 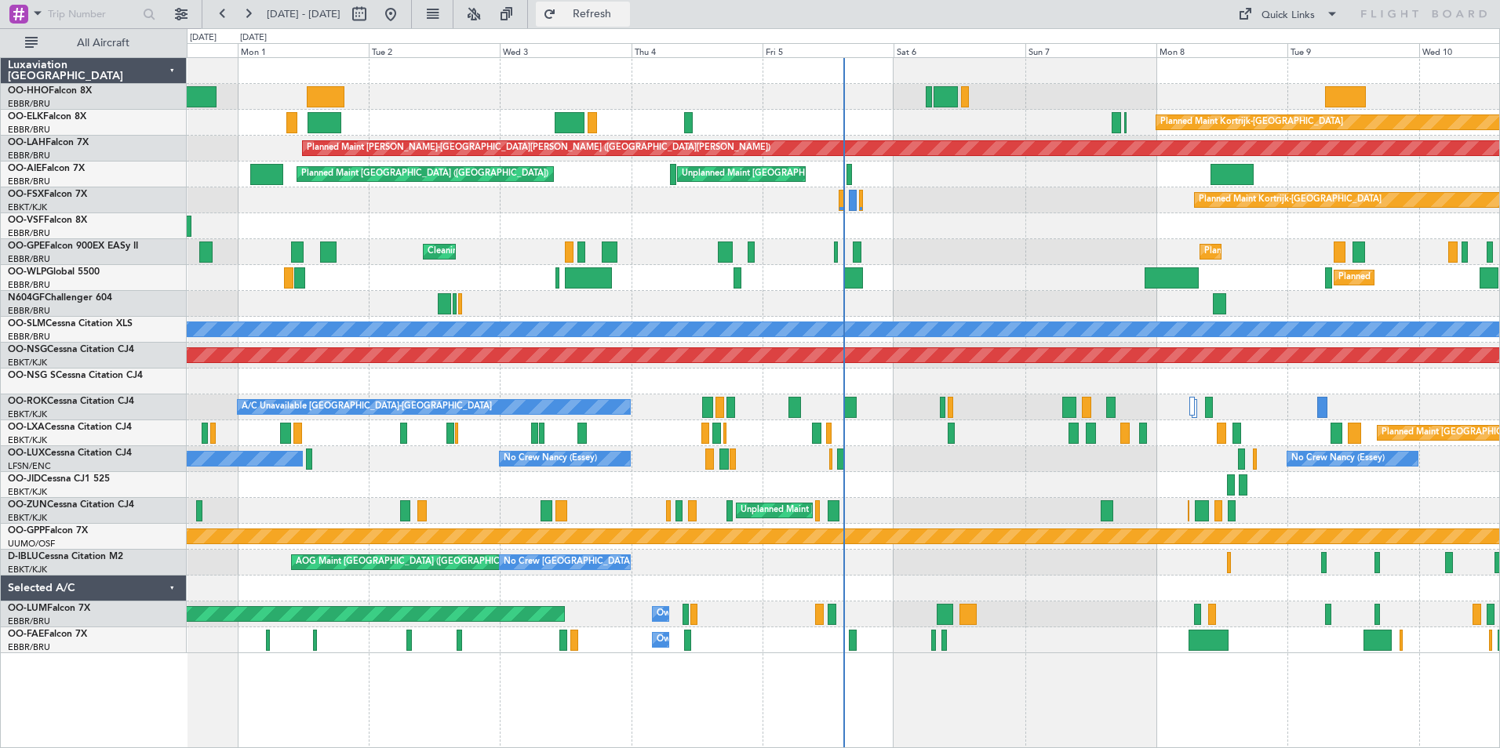 What do you see at coordinates (47, 195) in the screenshot?
I see `a: OO-FSXFalcon 7X` at bounding box center [47, 195].